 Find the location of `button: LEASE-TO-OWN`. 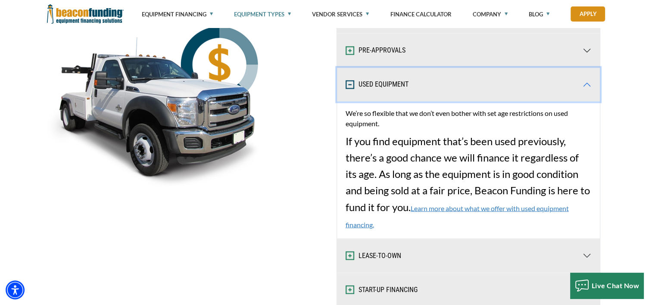

button: LEASE-TO-OWN is located at coordinates (469, 256).